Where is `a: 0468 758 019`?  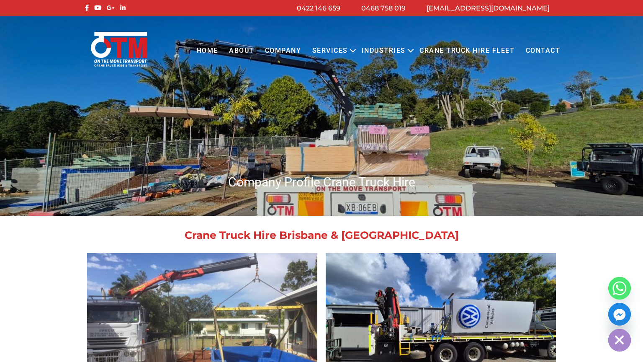
a: 0468 758 019 is located at coordinates (383, 8).